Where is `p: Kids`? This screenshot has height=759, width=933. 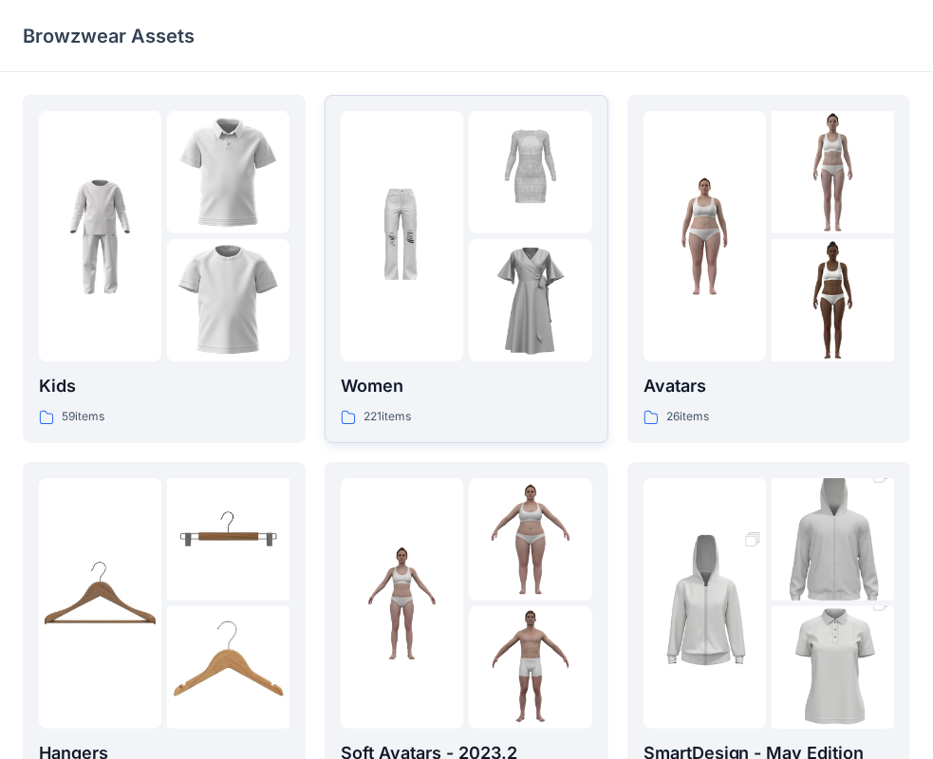 p: Kids is located at coordinates (164, 386).